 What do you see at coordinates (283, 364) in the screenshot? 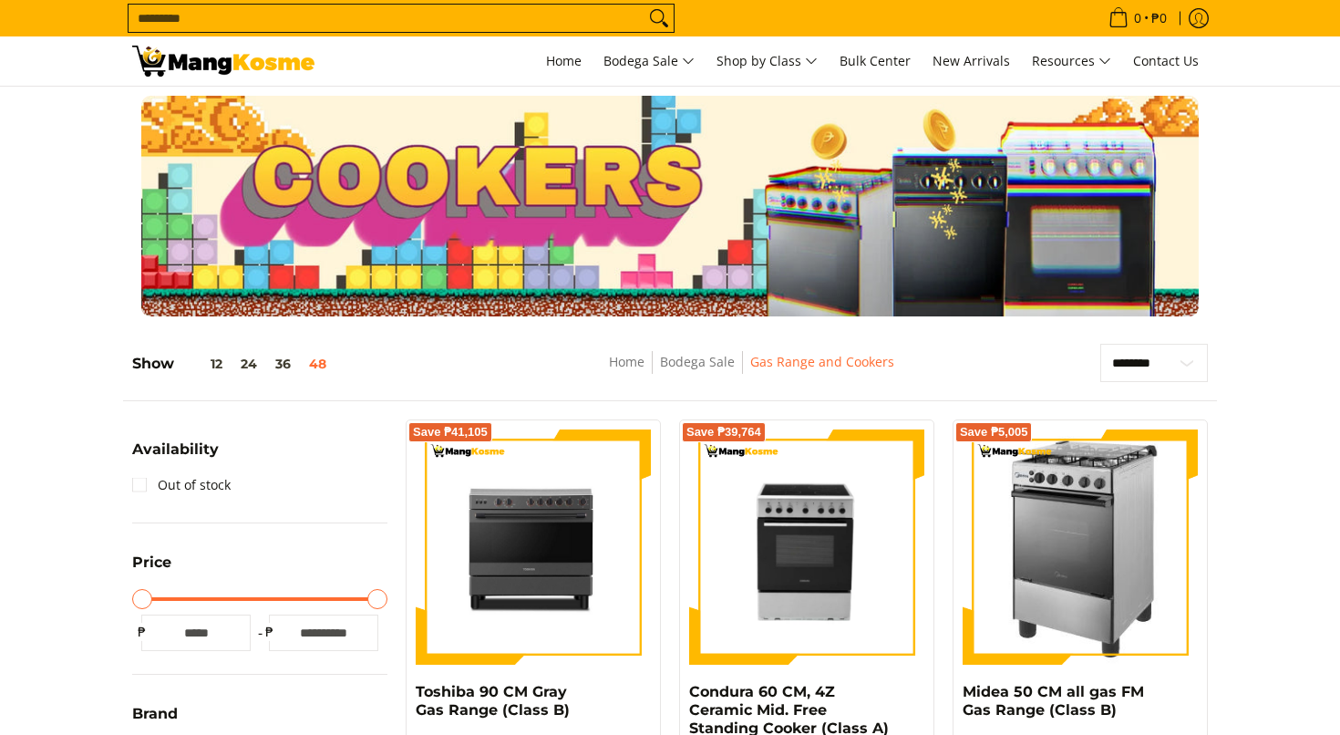
I see `button: 36` at bounding box center [283, 364].